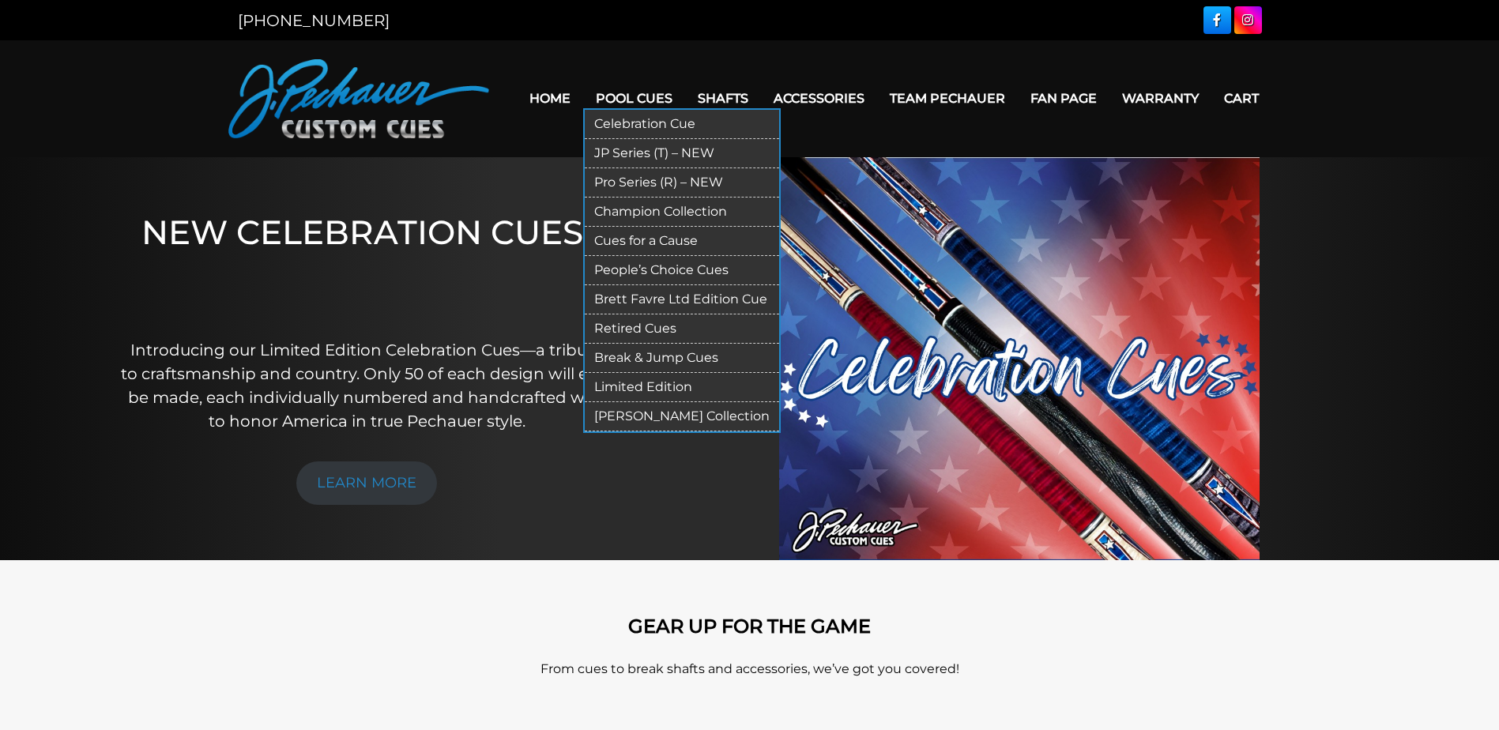  Describe the element at coordinates (682, 183) in the screenshot. I see `a: Pro Series (R) – NEW` at that location.